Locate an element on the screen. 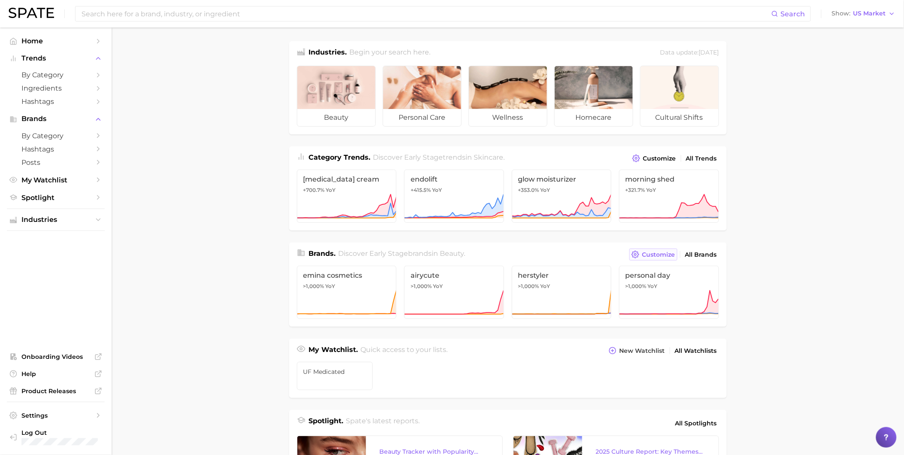 The height and width of the screenshot is (455, 904). span: morning shed is located at coordinates (669, 179).